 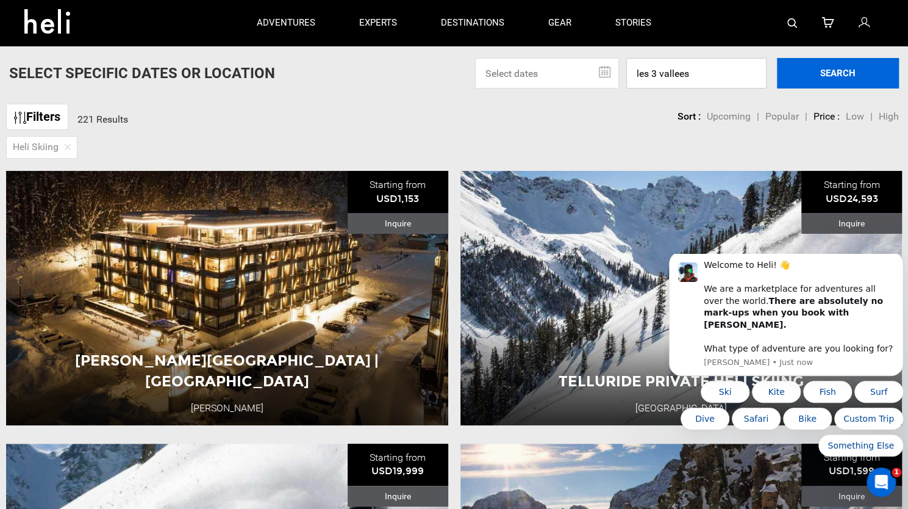 I want to click on span: High, so click(x=889, y=116).